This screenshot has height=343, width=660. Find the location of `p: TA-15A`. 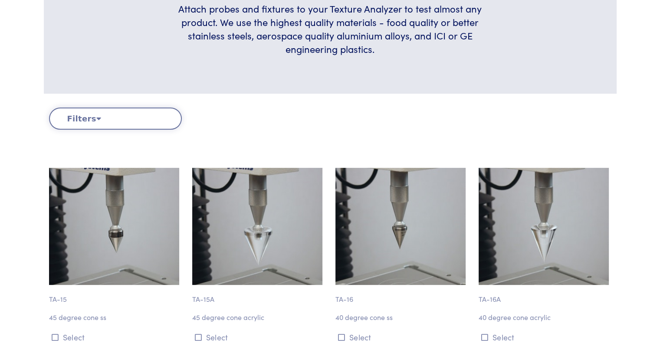

p: TA-15A is located at coordinates (259, 295).